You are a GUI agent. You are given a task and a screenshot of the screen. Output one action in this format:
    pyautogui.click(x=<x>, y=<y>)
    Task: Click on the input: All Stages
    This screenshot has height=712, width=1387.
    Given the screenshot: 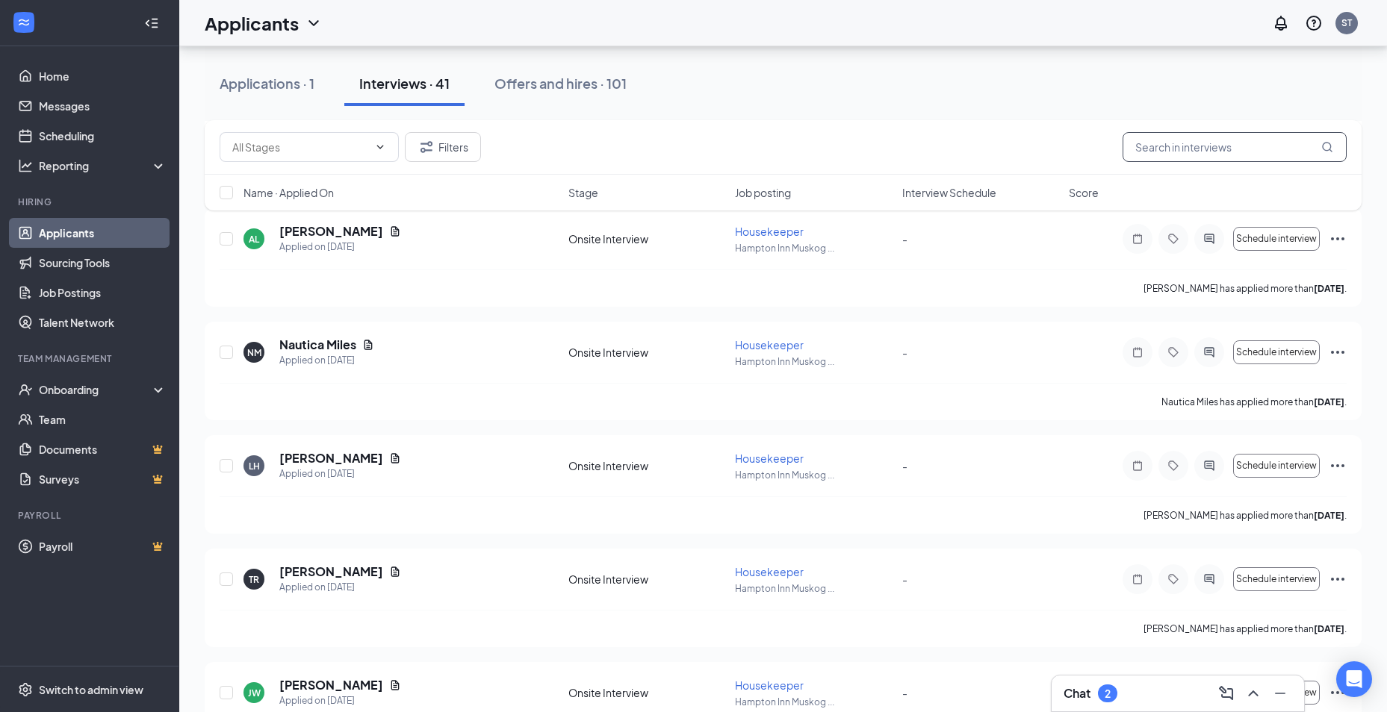 What is the action you would take?
    pyautogui.click(x=300, y=147)
    